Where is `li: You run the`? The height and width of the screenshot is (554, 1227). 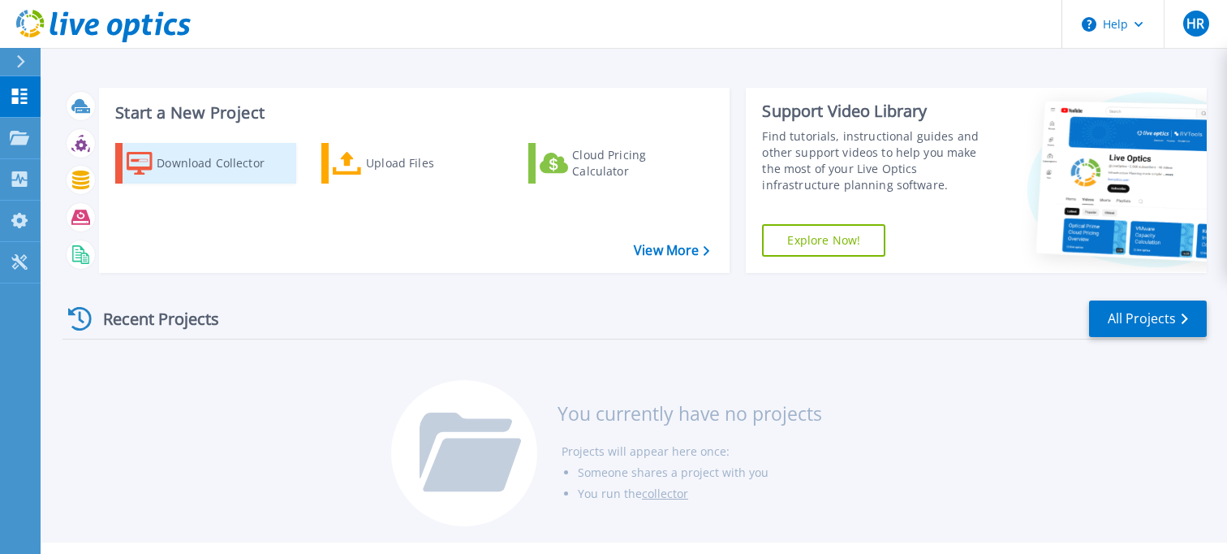
li: You run the is located at coordinates (700, 494).